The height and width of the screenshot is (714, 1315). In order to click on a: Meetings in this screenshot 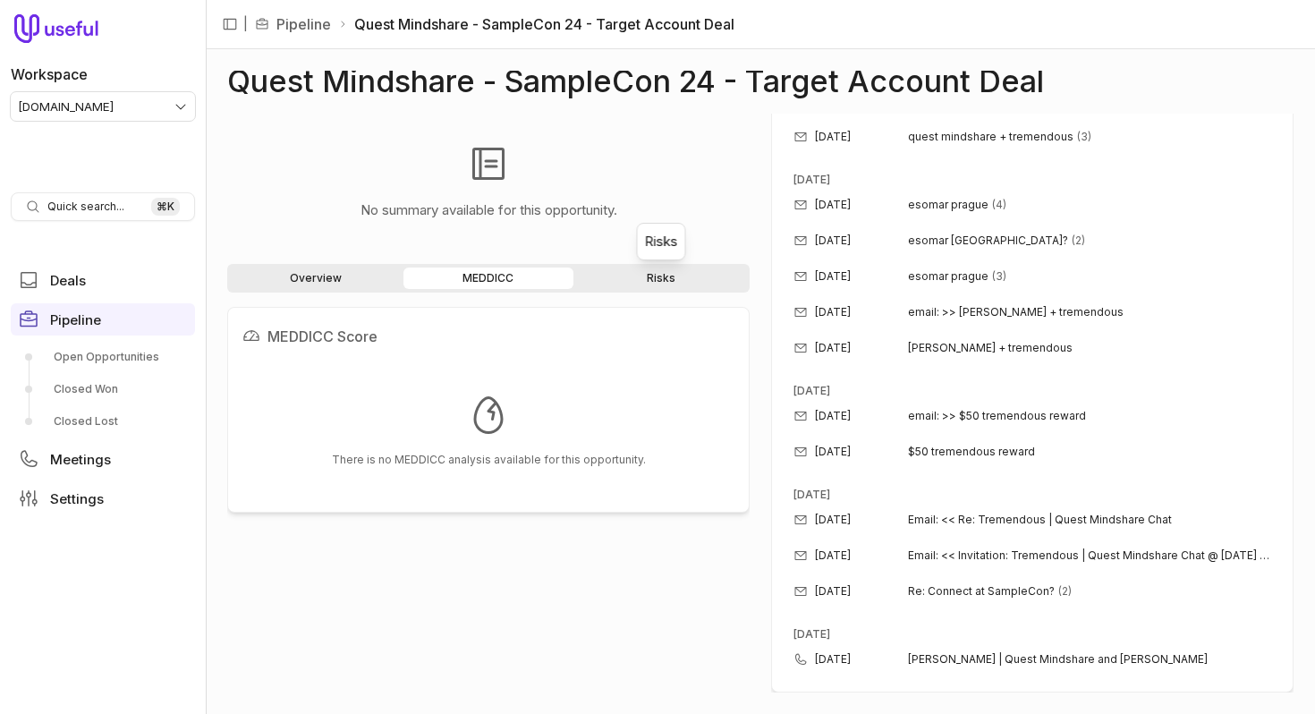, I will do `click(103, 459)`.